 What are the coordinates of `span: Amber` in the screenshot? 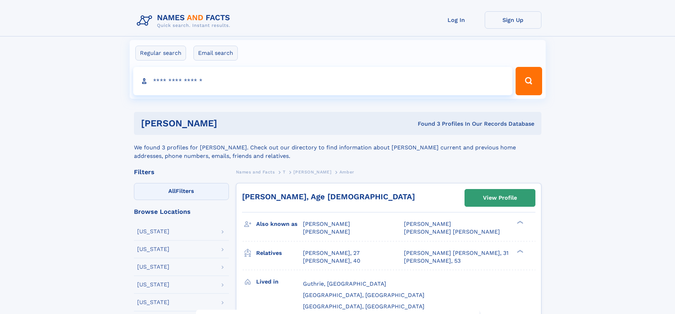 It's located at (347, 172).